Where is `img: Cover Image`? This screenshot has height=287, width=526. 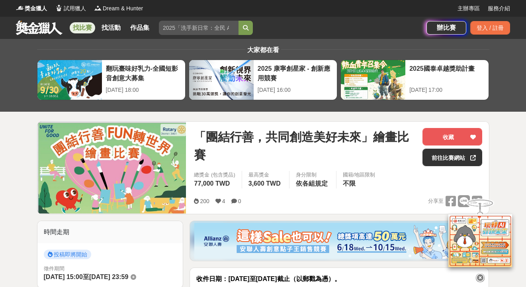 img: Cover Image is located at coordinates (112, 168).